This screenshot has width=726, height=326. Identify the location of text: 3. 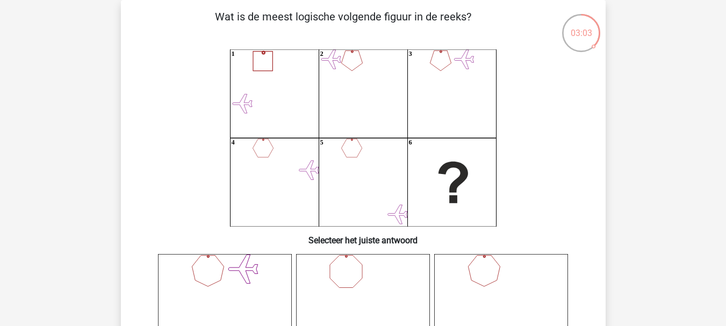
(410, 54).